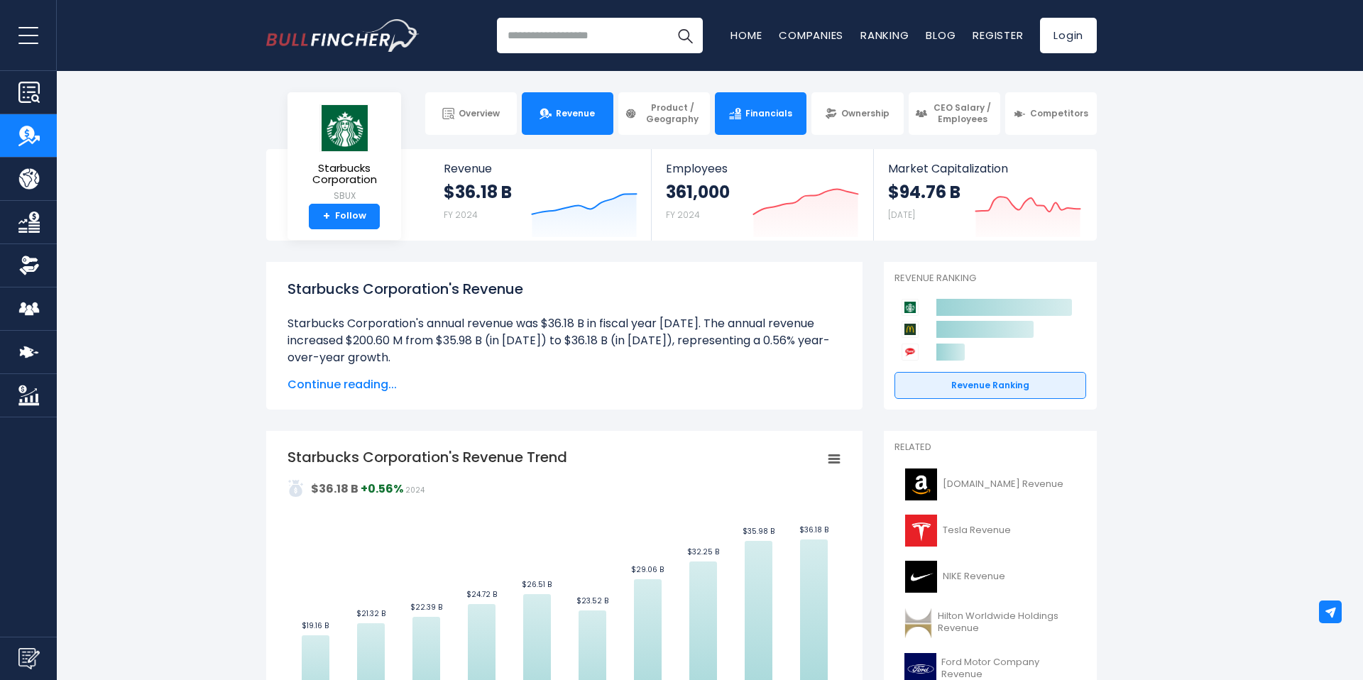  What do you see at coordinates (344, 174) in the screenshot?
I see `span: Starbucks Corporation` at bounding box center [344, 174].